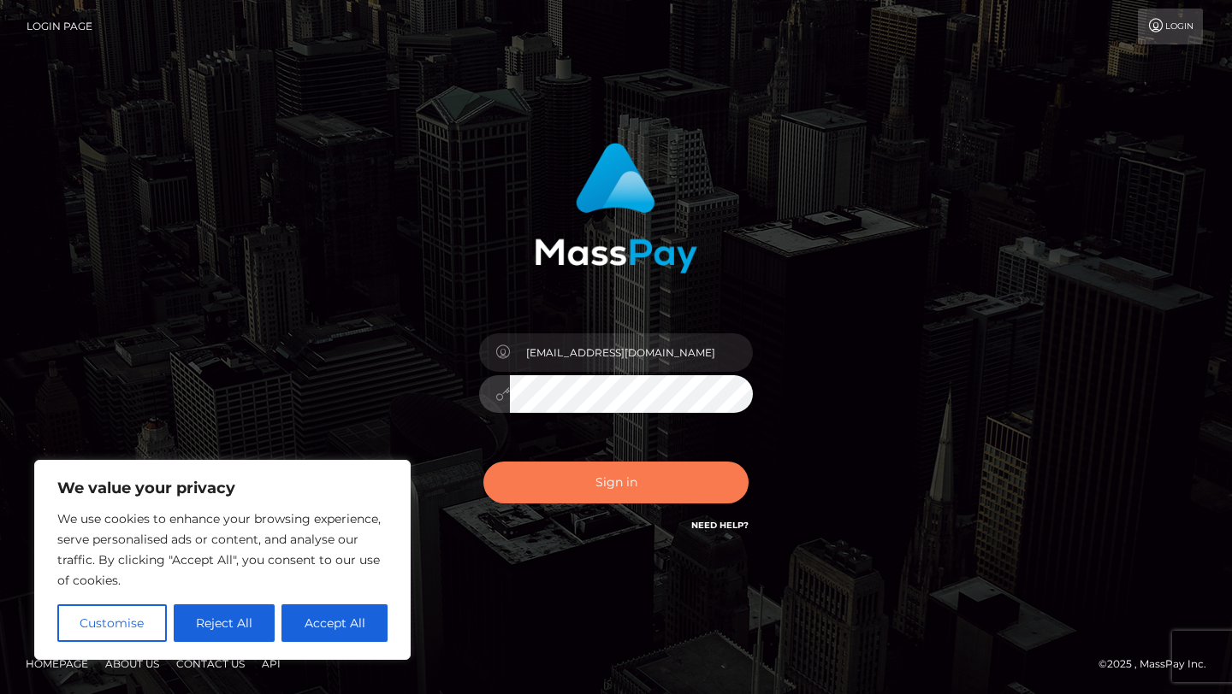 Image resolution: width=1232 pixels, height=694 pixels. What do you see at coordinates (222, 488) in the screenshot?
I see `p: We value your privacy` at bounding box center [222, 488].